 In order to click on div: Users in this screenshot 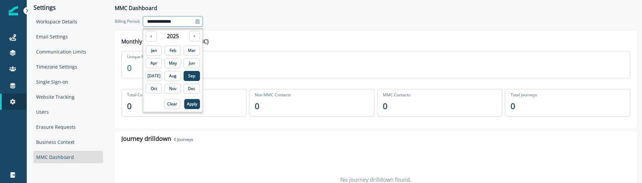, I will do `click(68, 112)`.